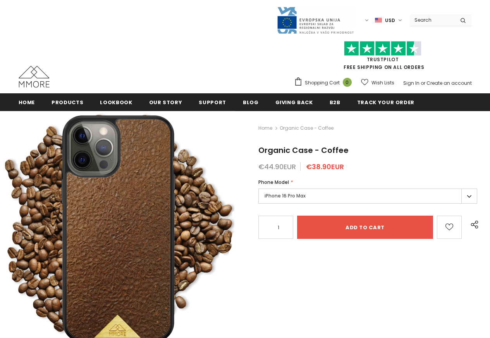 This screenshot has height=338, width=490. Describe the element at coordinates (382, 57) in the screenshot. I see `span: FREE SHIPPING ON ALL ORDERS` at that location.